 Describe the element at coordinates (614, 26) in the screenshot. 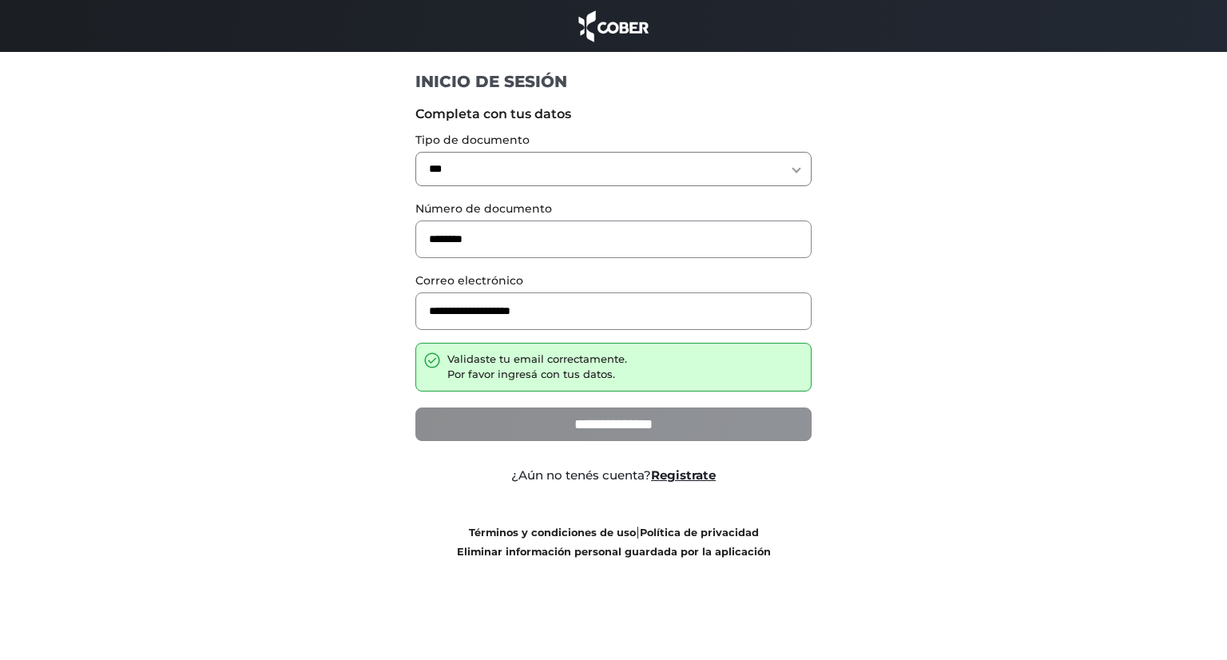

I see `img: cober_marca.png` at that location.